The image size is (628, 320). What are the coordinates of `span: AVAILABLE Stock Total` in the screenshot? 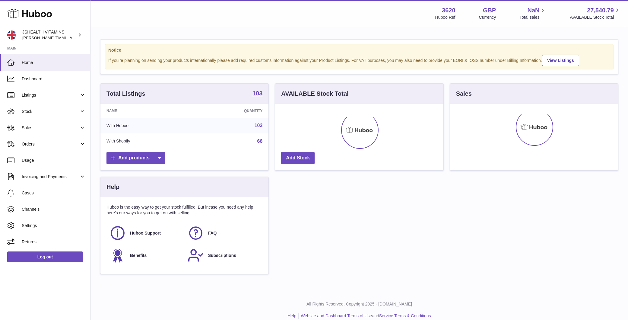 It's located at (595, 17).